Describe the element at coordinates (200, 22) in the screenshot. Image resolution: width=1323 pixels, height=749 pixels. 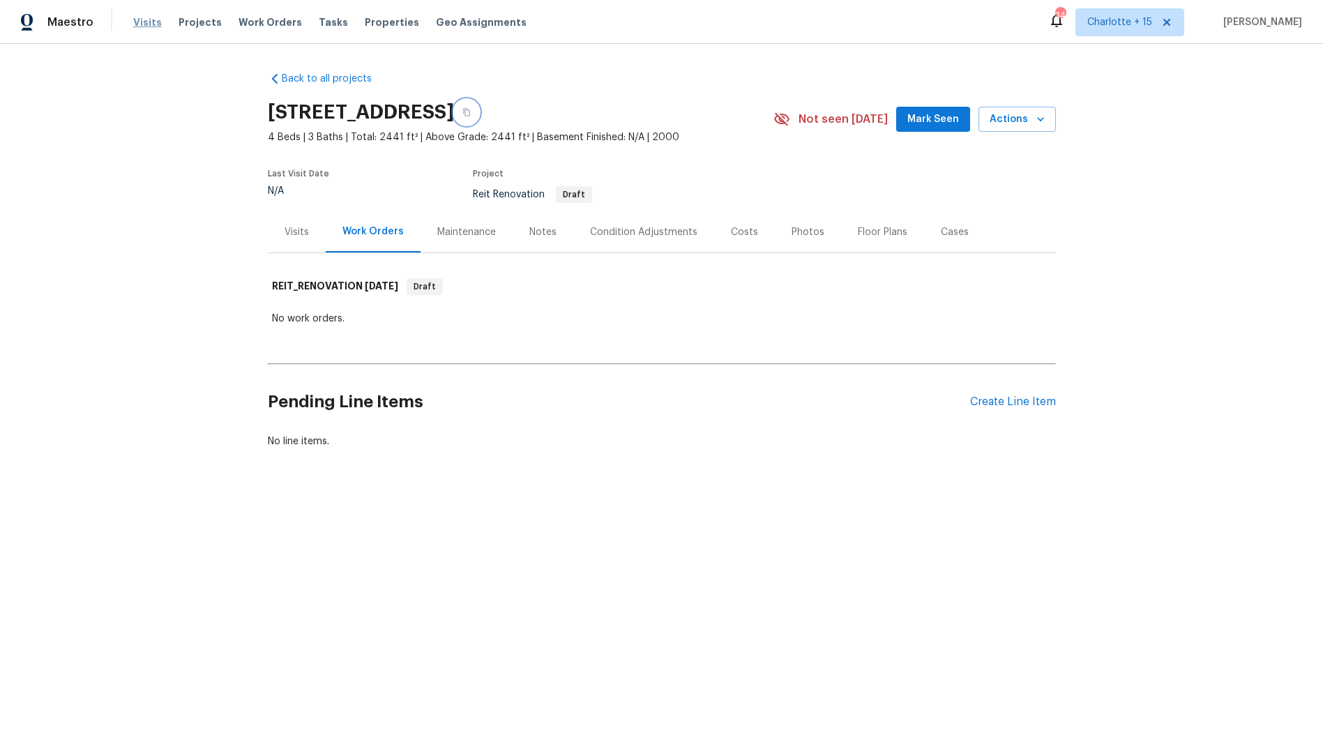
I see `span: Projects` at that location.